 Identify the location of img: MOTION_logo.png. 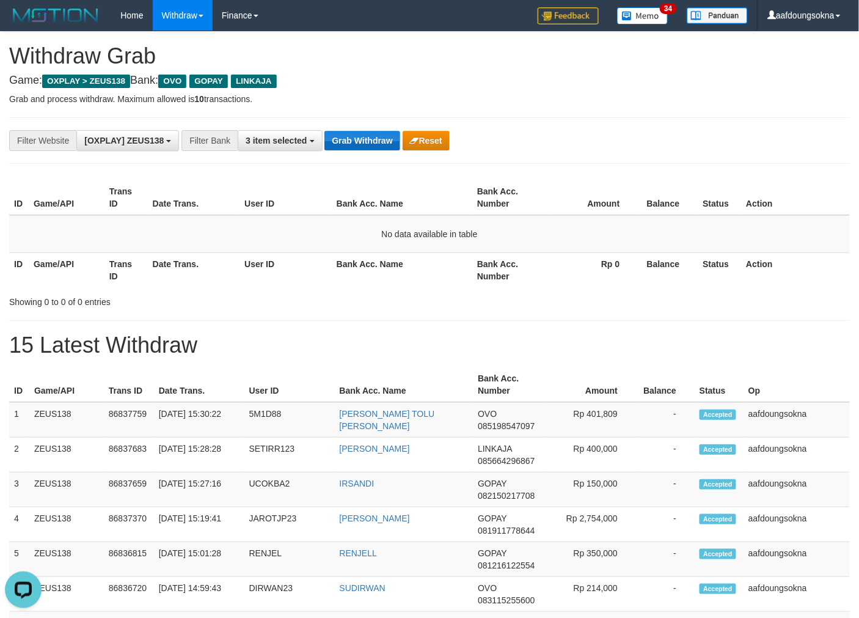
(56, 15).